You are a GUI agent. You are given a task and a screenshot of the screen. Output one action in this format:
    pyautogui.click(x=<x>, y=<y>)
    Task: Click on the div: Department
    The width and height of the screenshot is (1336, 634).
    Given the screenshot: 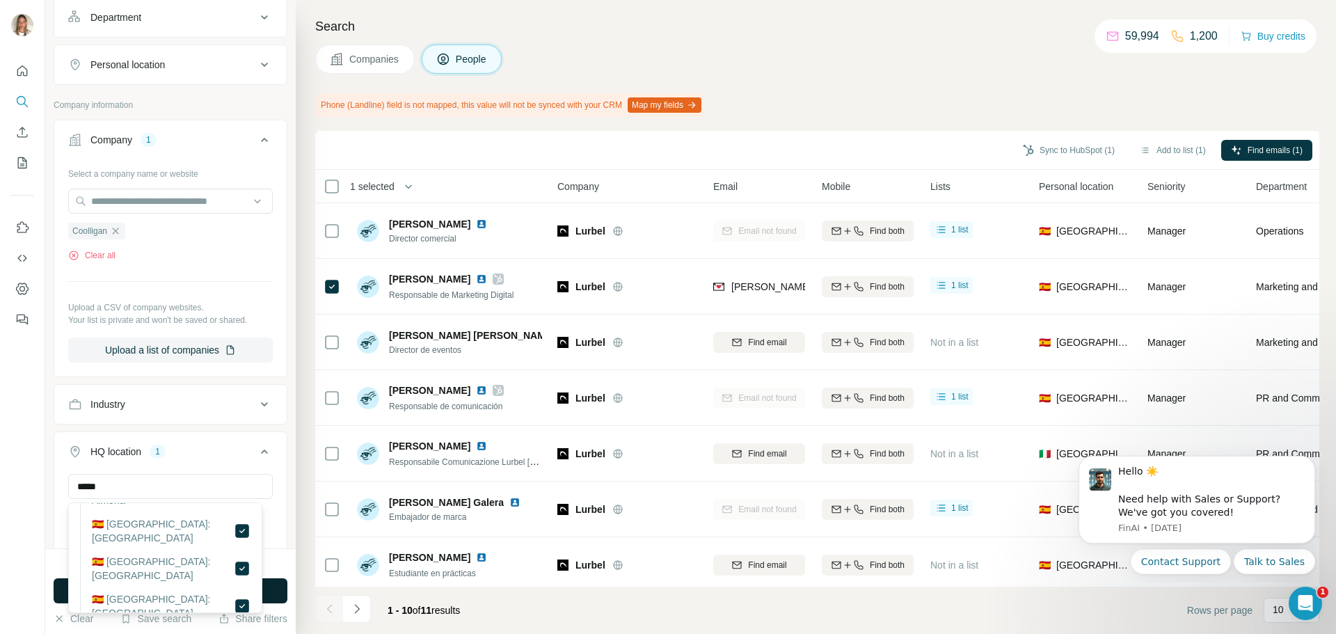 What is the action you would take?
    pyautogui.click(x=115, y=17)
    